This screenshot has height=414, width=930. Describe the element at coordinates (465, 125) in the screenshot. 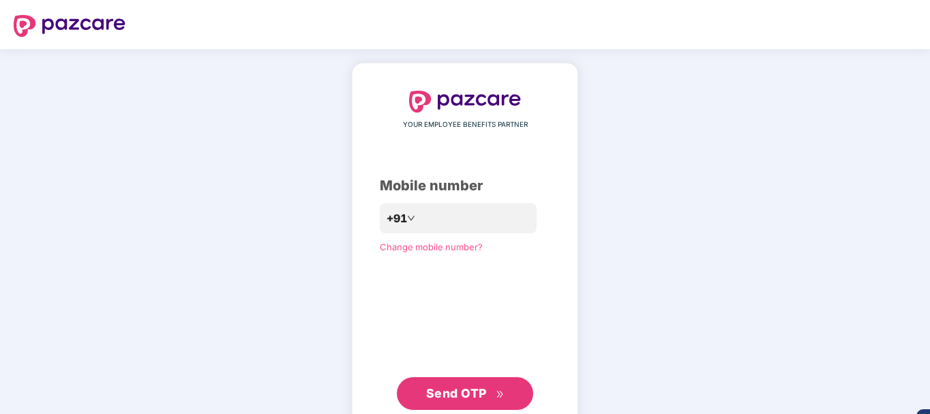

I see `span: YOUR EMPLOYEE BENEFITS PARTNER` at that location.